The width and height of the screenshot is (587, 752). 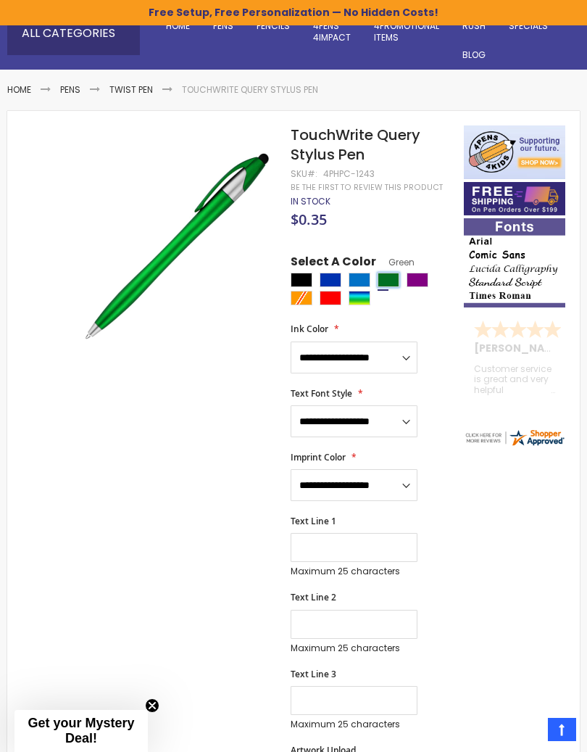 What do you see at coordinates (80, 730) in the screenshot?
I see `span: Get your Mystery Deal!` at bounding box center [80, 730].